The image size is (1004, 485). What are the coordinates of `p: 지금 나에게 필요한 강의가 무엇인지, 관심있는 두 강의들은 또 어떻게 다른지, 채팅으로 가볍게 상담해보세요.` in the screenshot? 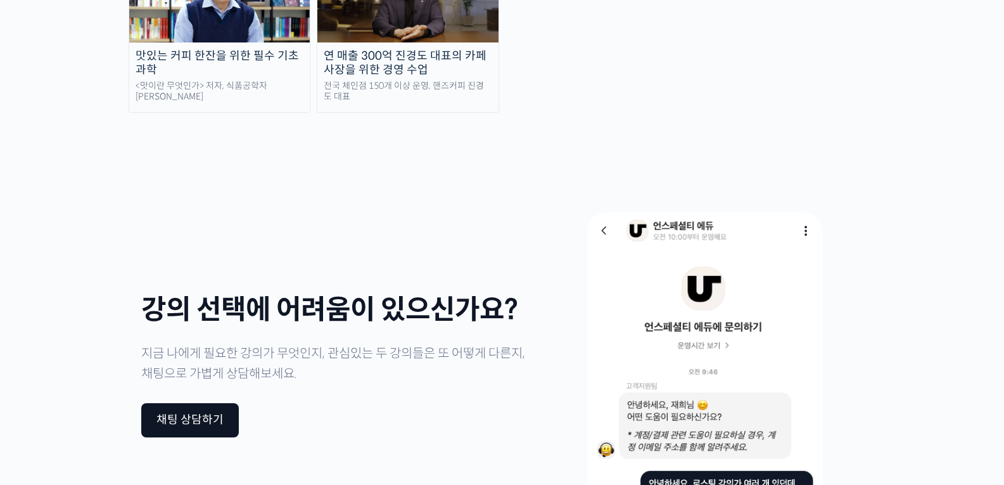 It's located at (334, 364).